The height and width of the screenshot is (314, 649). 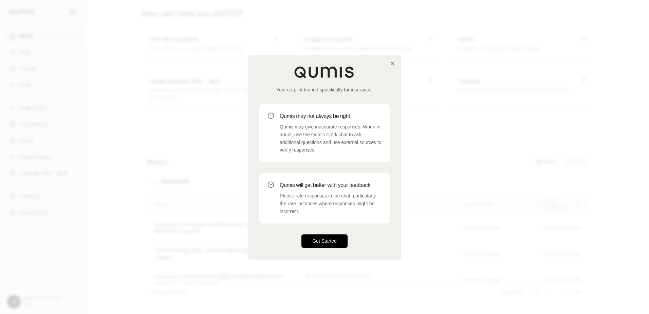 What do you see at coordinates (331, 116) in the screenshot?
I see `h3: Qumis may not always be right` at bounding box center [331, 116].